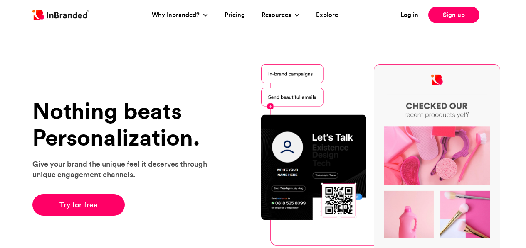 This screenshot has width=526, height=248. I want to click on p: Give your brand the unique feel it deserves through unique engagement channels., so click(125, 170).